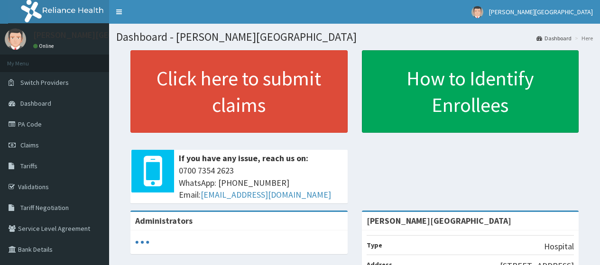 This screenshot has height=265, width=600. Describe the element at coordinates (36, 103) in the screenshot. I see `span: Dashboard` at that location.